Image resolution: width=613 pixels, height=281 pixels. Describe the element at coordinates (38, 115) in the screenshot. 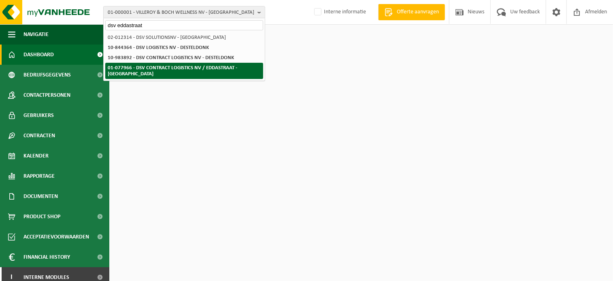

I see `span: Gebruikers` at that location.